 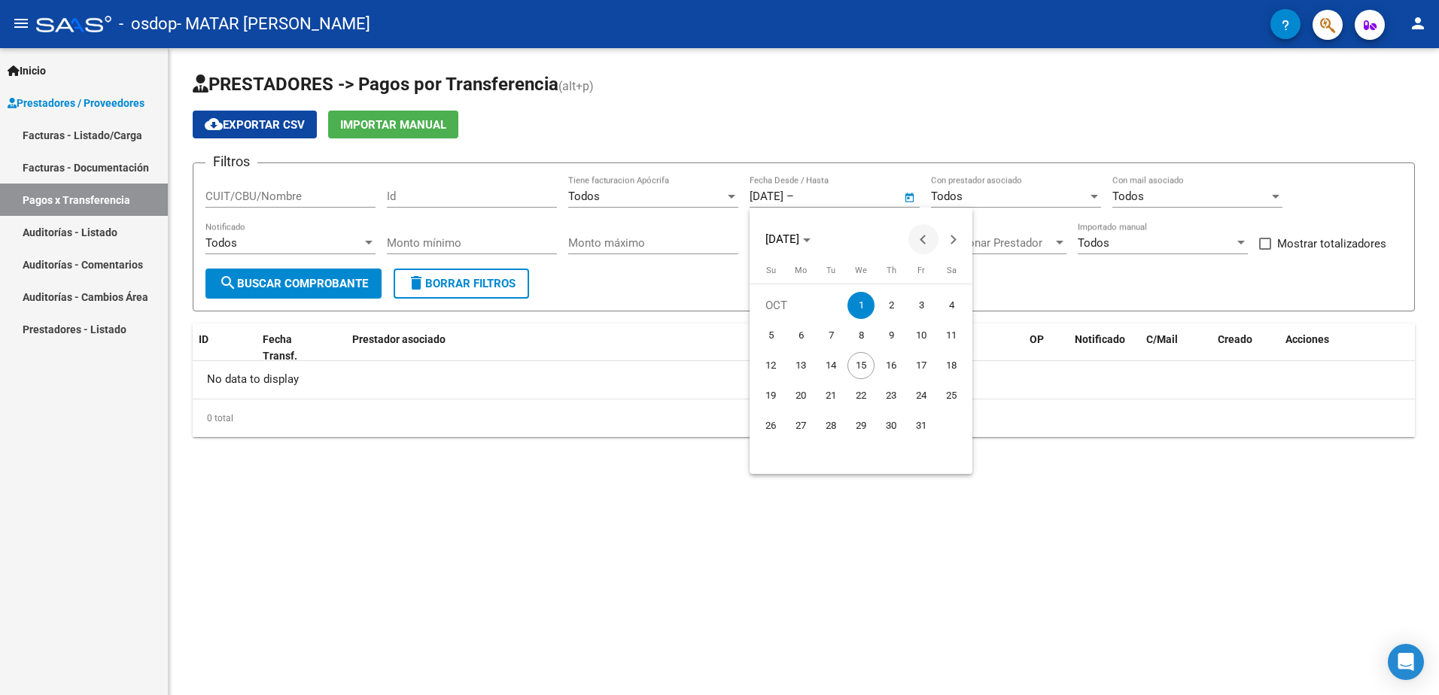 What do you see at coordinates (921, 396) in the screenshot?
I see `span: 24` at bounding box center [921, 396].